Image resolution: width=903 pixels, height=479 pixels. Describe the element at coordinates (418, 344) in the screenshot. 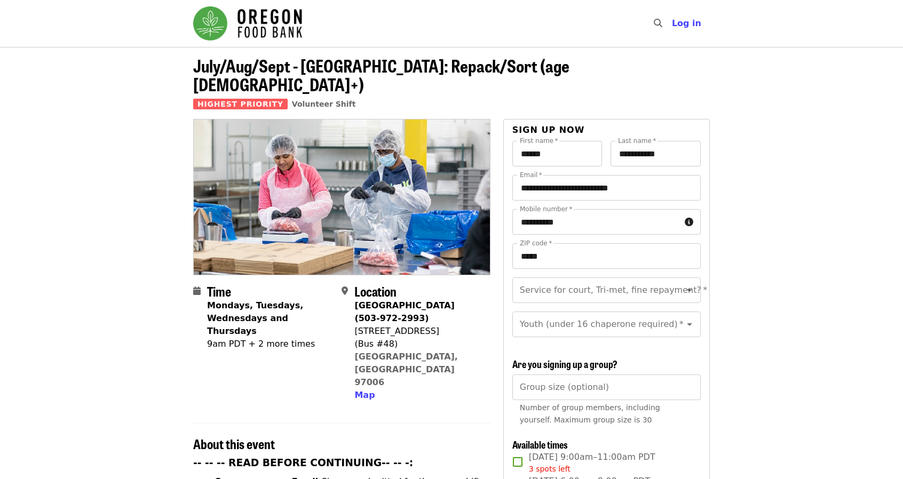

I see `div: (Bus #48)` at that location.